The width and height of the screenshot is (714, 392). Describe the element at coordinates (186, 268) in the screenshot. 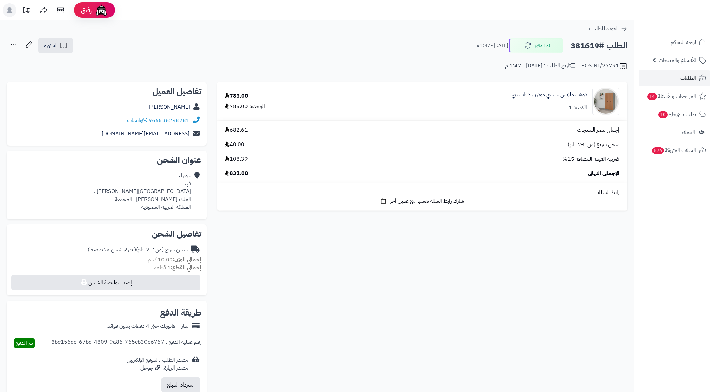

I see `strong: إجمالي القطع:` at that location.